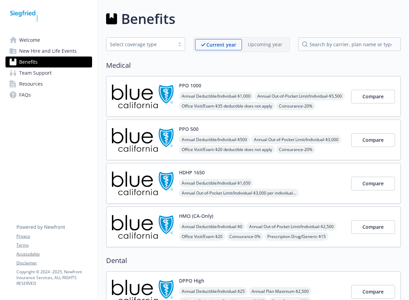 This screenshot has height=300, width=409. Describe the element at coordinates (54, 277) in the screenshot. I see `p: Copyright © 2024 - 2025 , Newfront Insurance Services, ALL RIGHTS RESERVED` at that location.